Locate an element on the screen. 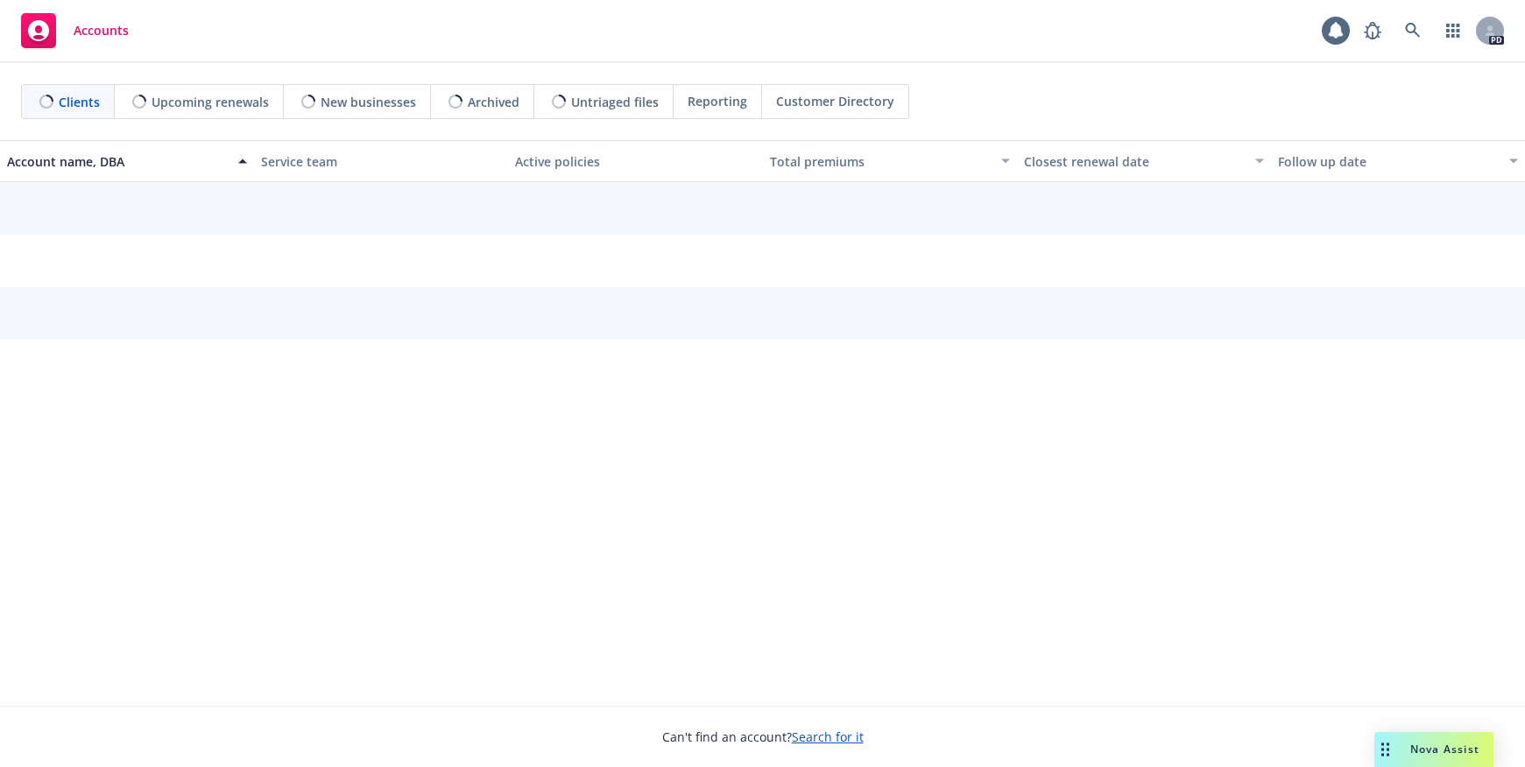  a: Accounts is located at coordinates (74, 31).